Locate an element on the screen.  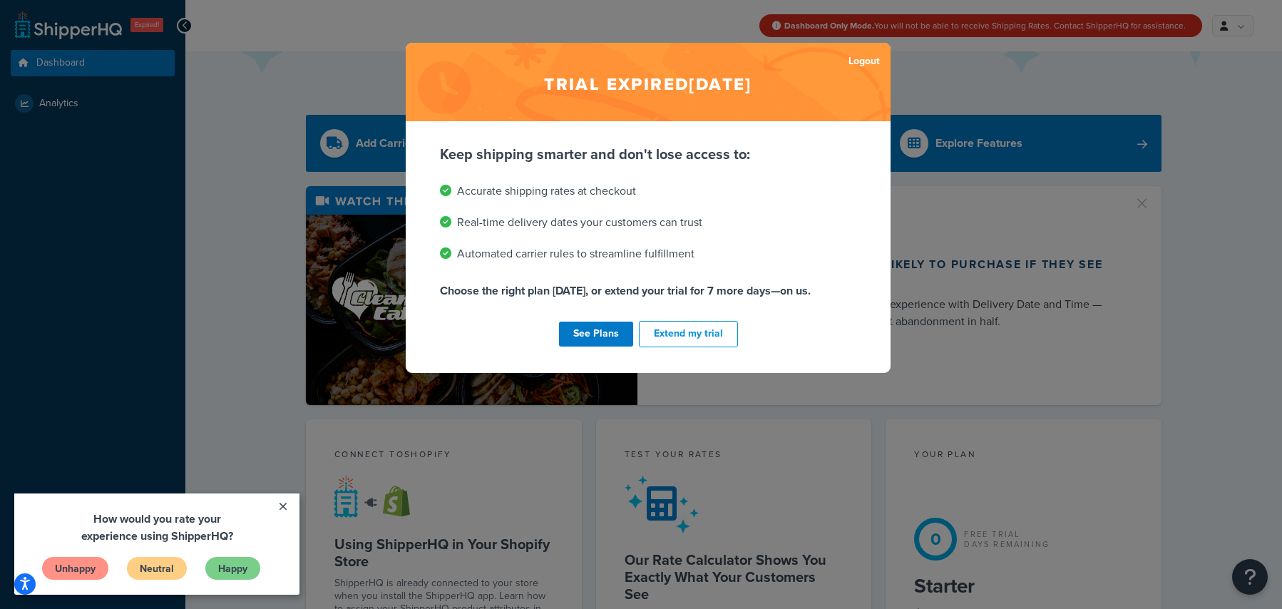
a: Unhappy is located at coordinates (61, 75).